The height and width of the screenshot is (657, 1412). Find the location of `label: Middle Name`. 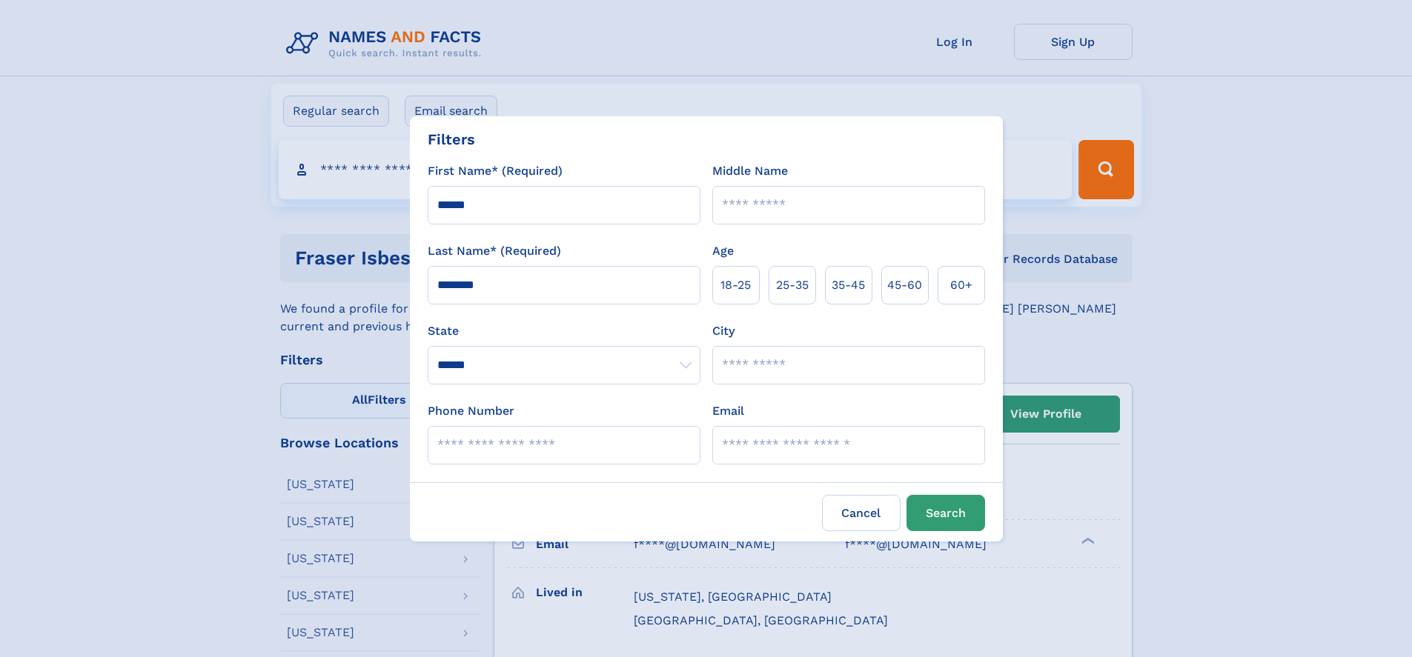

label: Middle Name is located at coordinates (750, 171).